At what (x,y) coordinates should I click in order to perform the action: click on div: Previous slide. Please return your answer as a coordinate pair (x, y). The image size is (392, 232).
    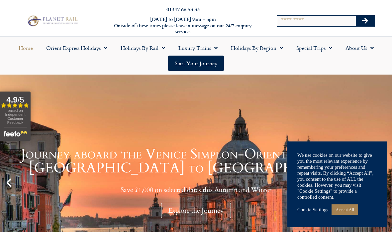
    Looking at the image, I should click on (9, 182).